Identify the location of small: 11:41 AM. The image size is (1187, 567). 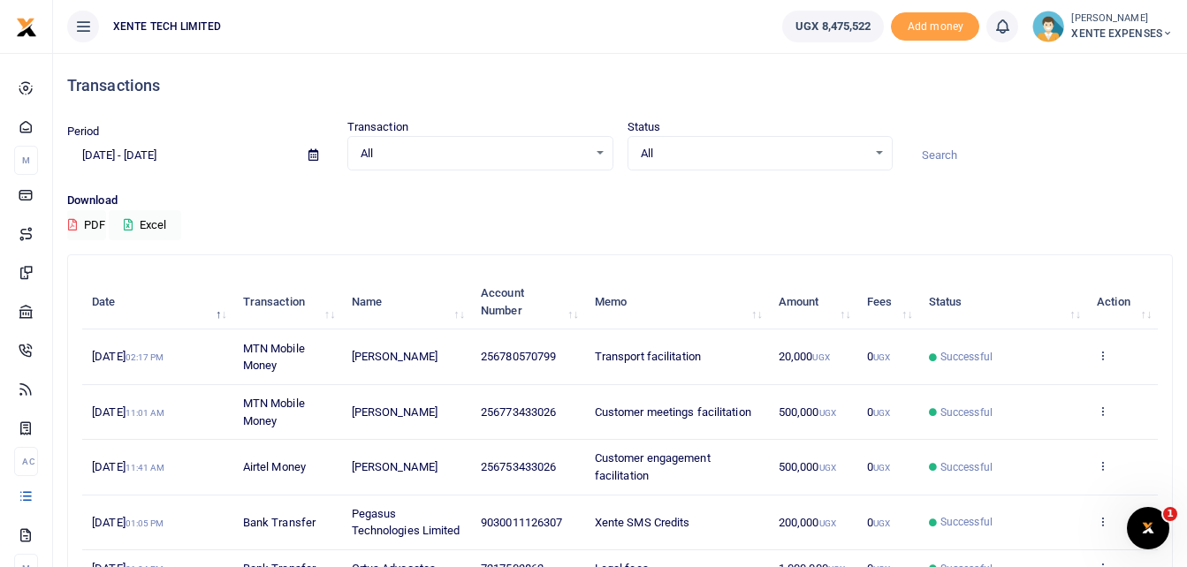
(145, 467).